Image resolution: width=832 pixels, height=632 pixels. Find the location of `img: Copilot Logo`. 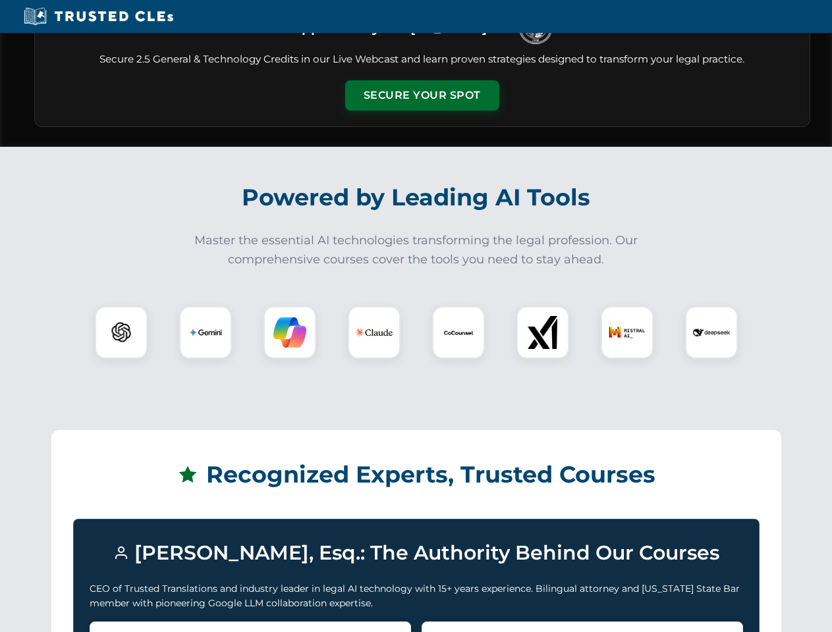

img: Copilot Logo is located at coordinates (290, 333).